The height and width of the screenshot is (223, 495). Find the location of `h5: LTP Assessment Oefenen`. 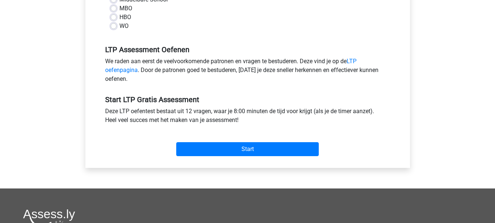

h5: LTP Assessment Oefenen is located at coordinates (248, 49).